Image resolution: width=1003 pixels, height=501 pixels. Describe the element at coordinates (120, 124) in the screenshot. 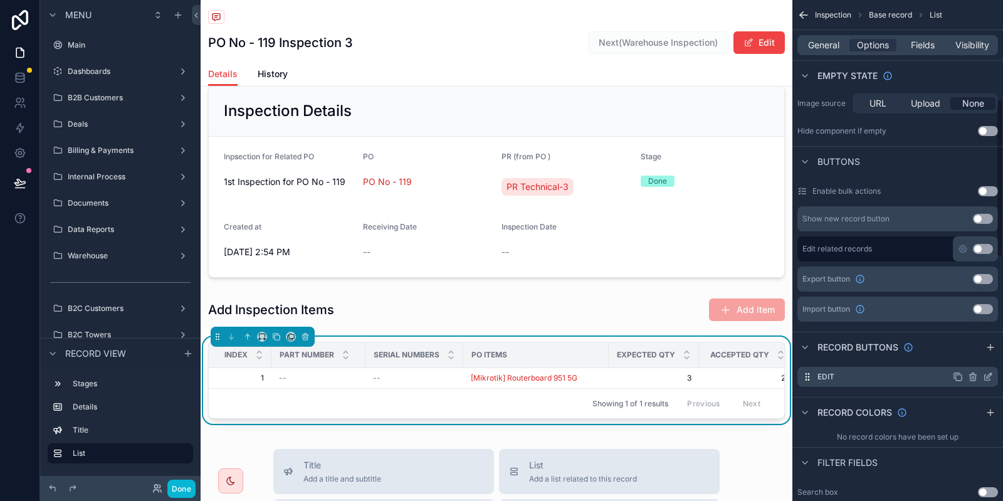

I see `label: Deals` at that location.